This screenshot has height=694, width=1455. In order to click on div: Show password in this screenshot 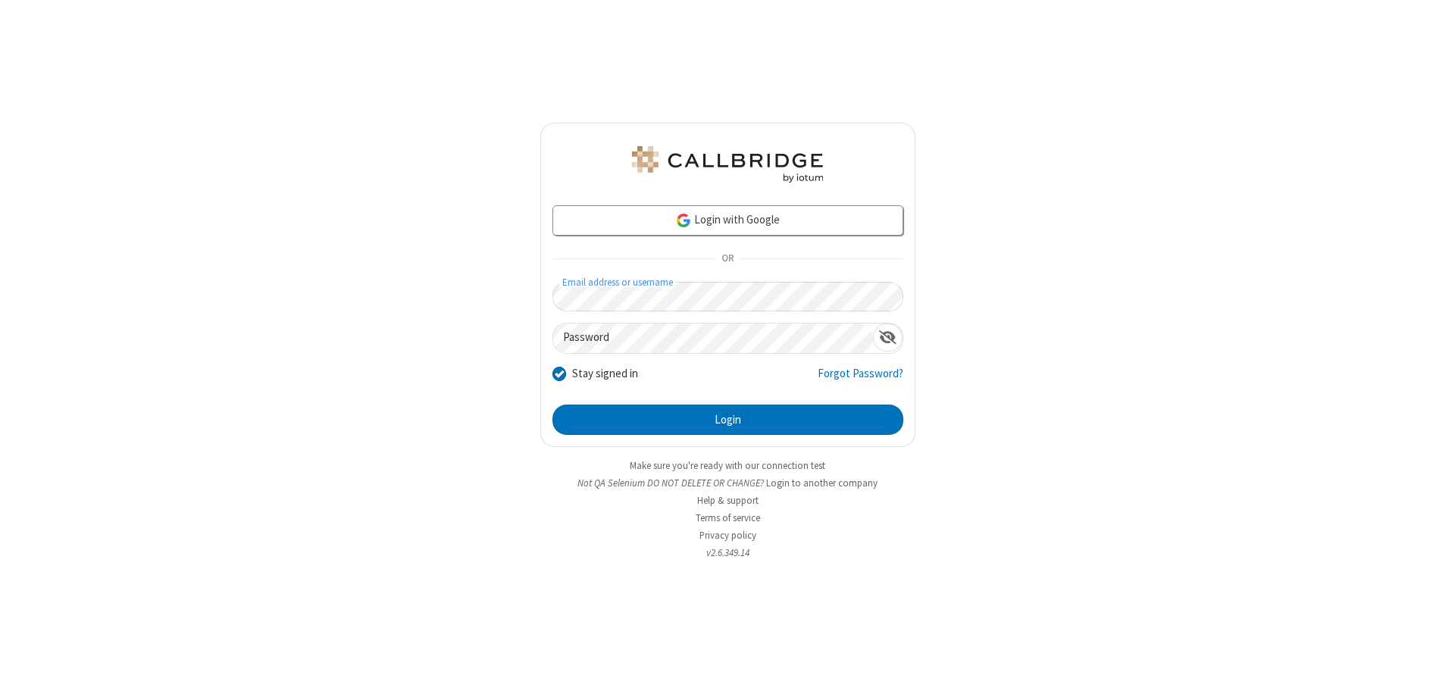, I will do `click(887, 337)`.